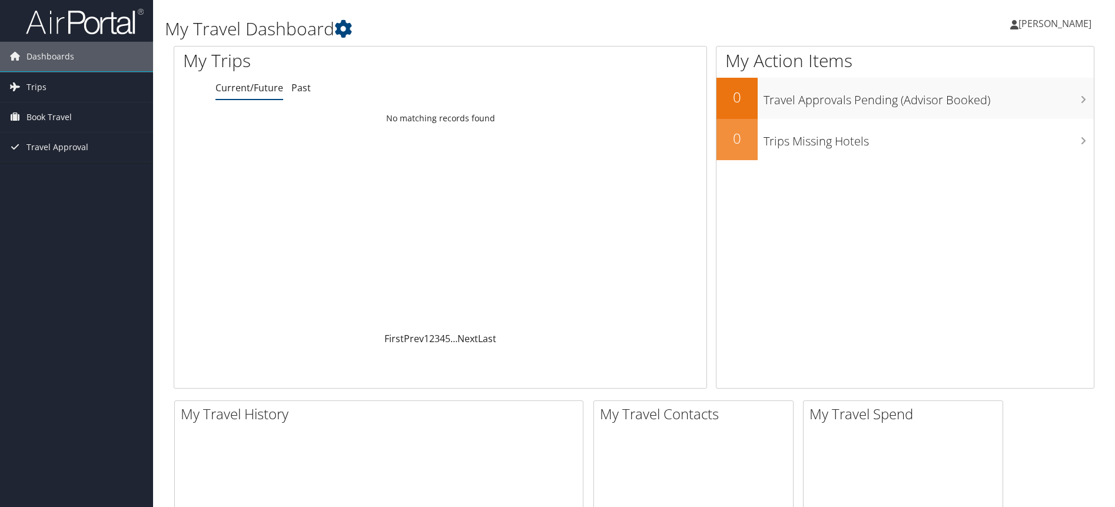  Describe the element at coordinates (437, 338) in the screenshot. I see `a: 3` at that location.